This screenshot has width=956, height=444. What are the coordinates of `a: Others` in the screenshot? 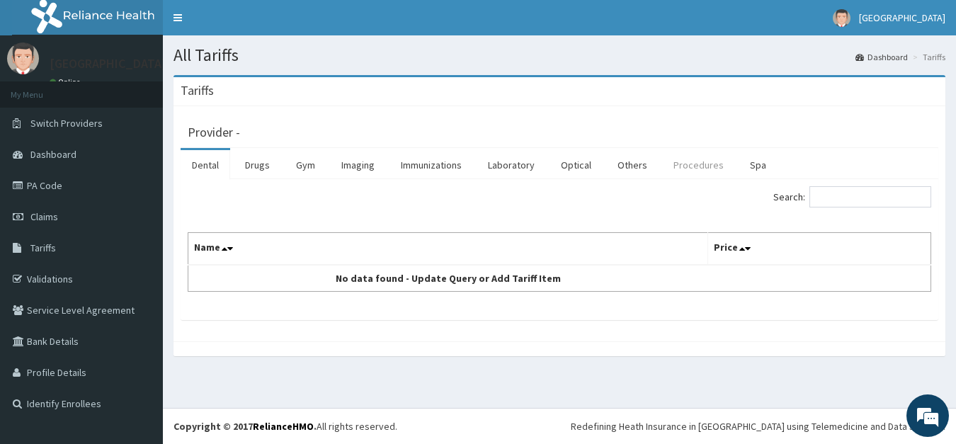 It's located at (633, 165).